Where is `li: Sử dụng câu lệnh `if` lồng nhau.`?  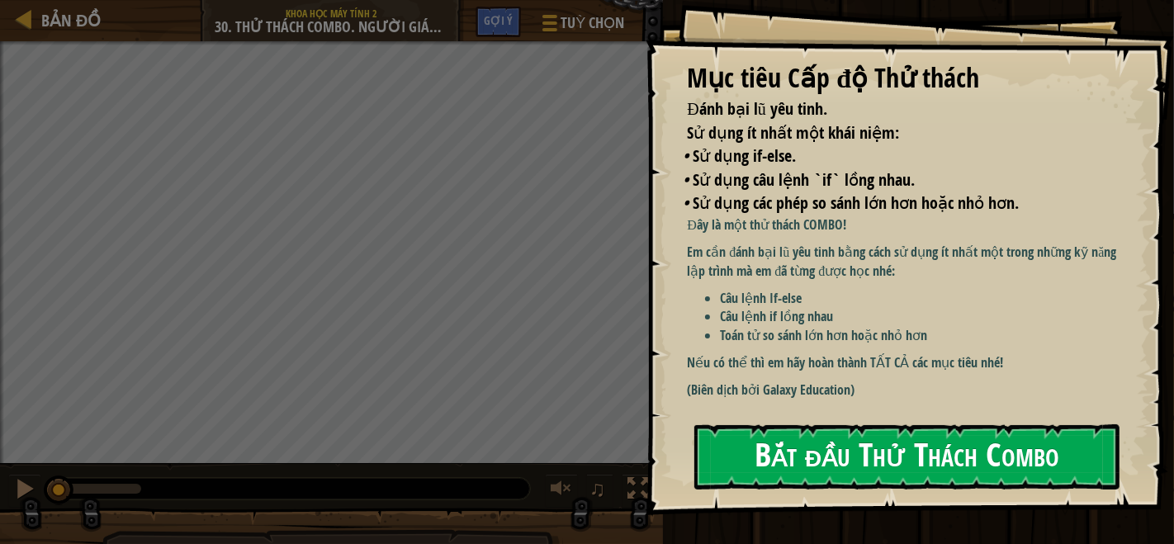 li: Sử dụng câu lệnh `if` lồng nhau. is located at coordinates (898, 180).